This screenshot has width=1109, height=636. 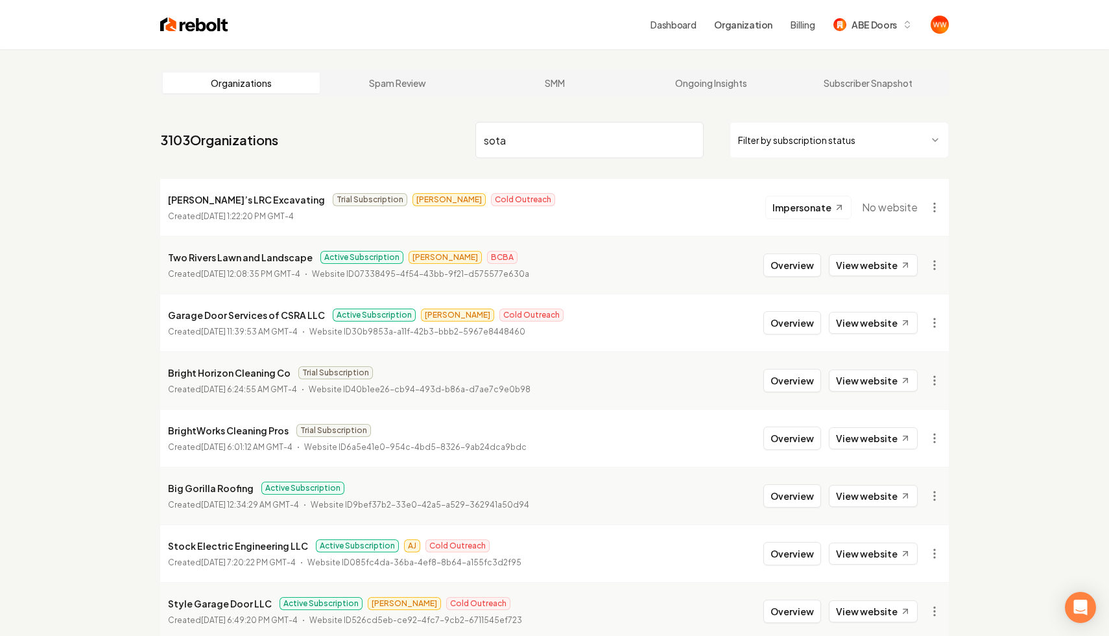 I want to click on a: Spam Review, so click(x=398, y=83).